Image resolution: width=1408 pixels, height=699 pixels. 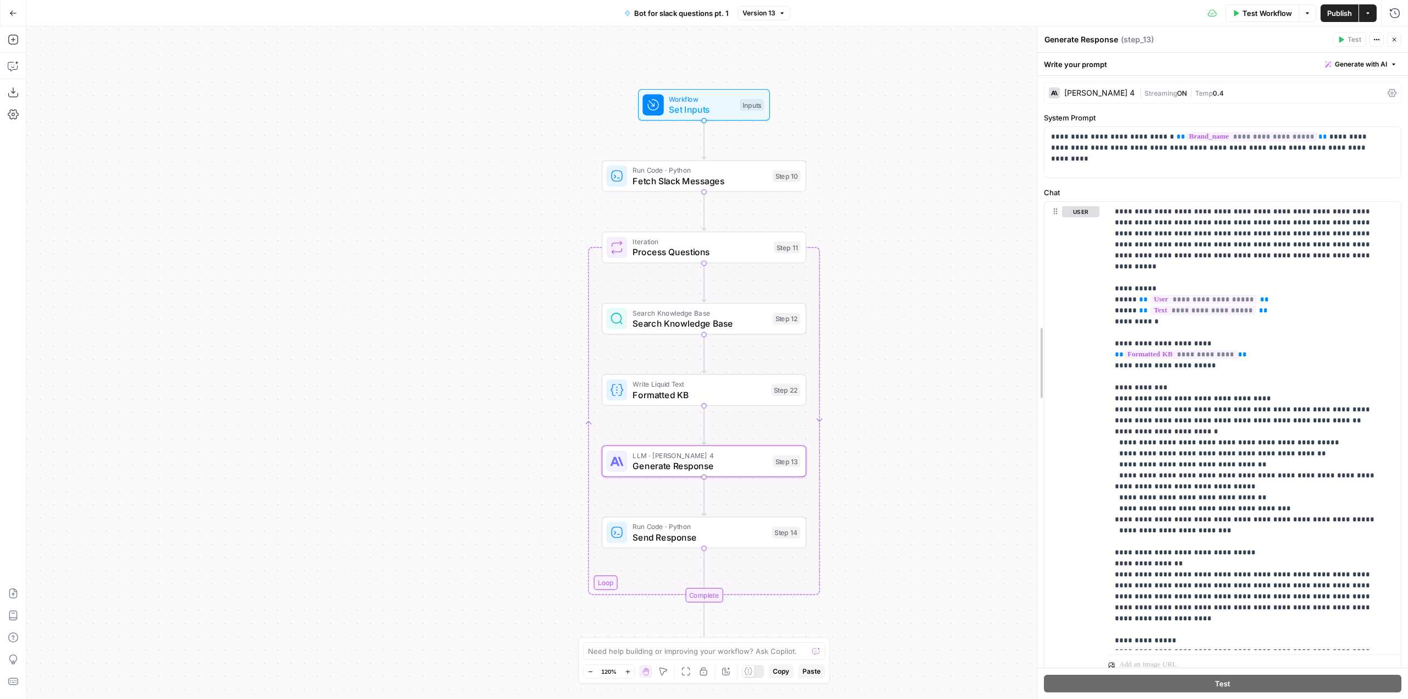 What do you see at coordinates (785, 390) in the screenshot?
I see `div: Step 22` at bounding box center [785, 390].